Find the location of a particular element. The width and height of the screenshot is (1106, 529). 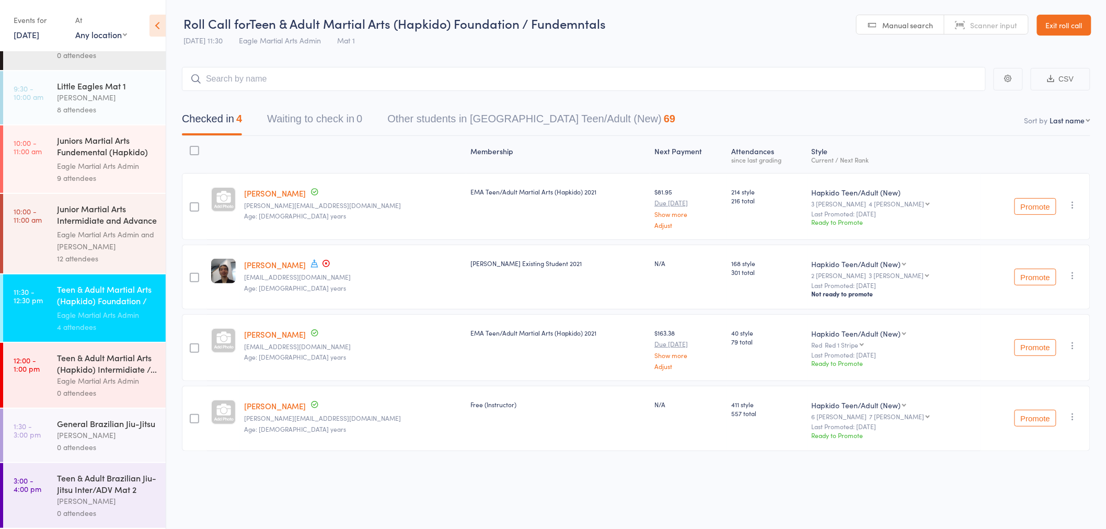

time: 12:00 - 1:00 pm is located at coordinates (27, 364).